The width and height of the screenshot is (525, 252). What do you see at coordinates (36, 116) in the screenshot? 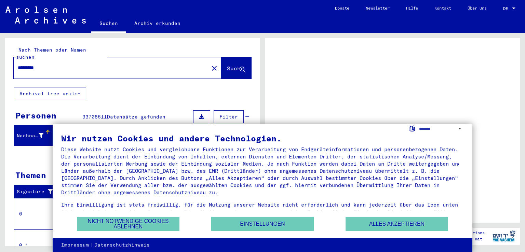
I see `div: Personen` at bounding box center [36, 116].